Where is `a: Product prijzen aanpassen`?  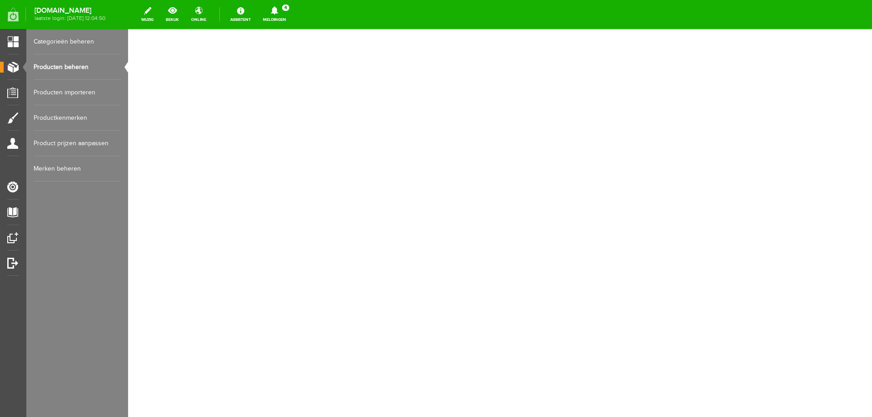
a: Product prijzen aanpassen is located at coordinates (77, 144).